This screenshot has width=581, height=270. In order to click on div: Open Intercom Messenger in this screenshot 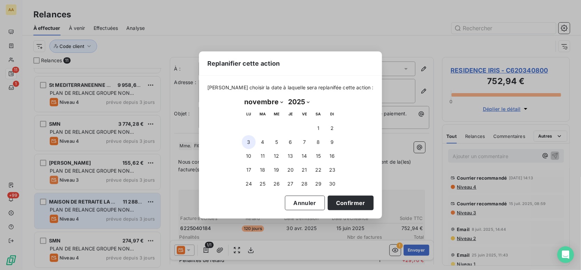, I will do `click(566, 255)`.